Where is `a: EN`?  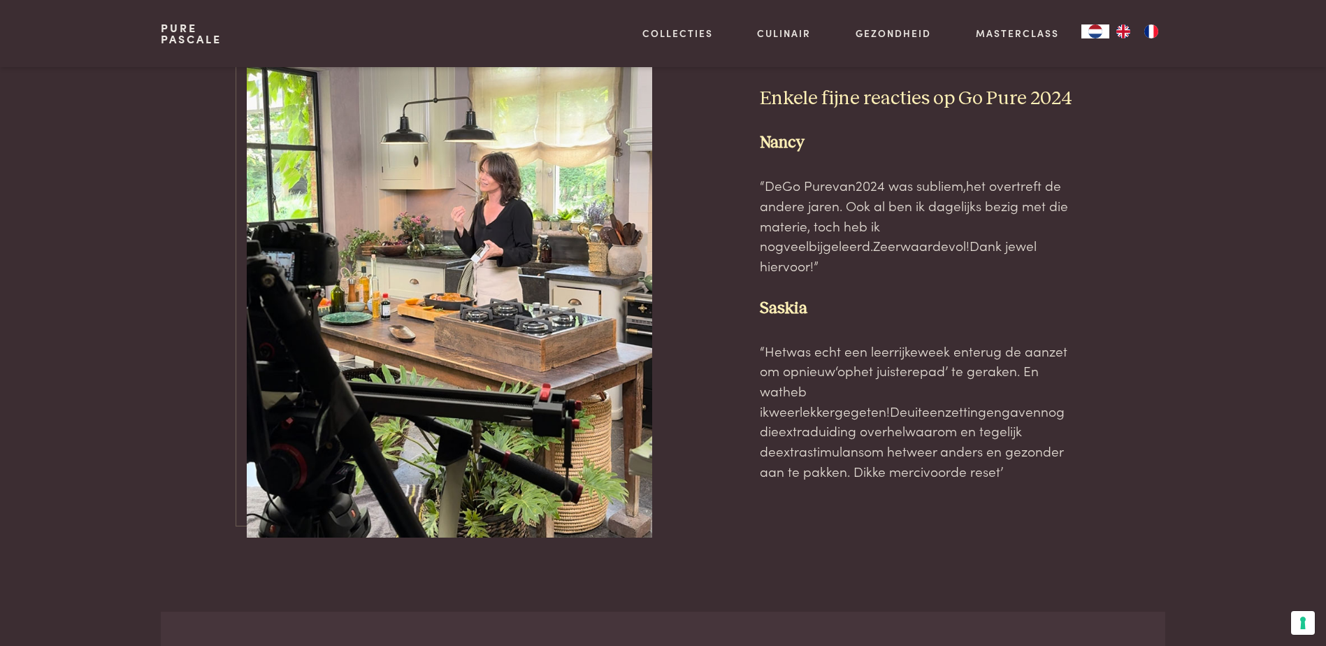 a: EN is located at coordinates (1123, 31).